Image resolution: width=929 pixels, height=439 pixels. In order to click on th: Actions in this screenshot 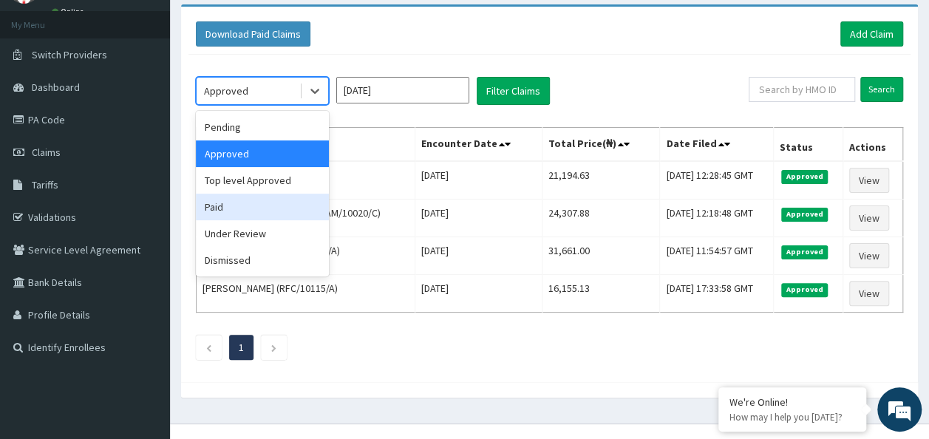, I will do `click(872, 145)`.